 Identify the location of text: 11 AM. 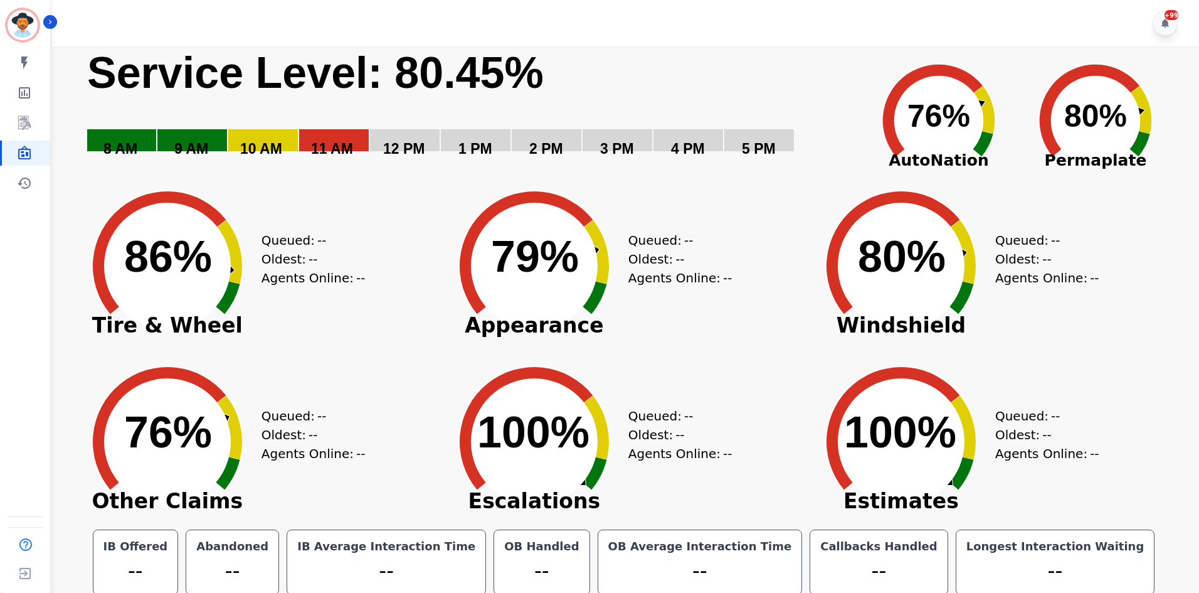
(332, 149).